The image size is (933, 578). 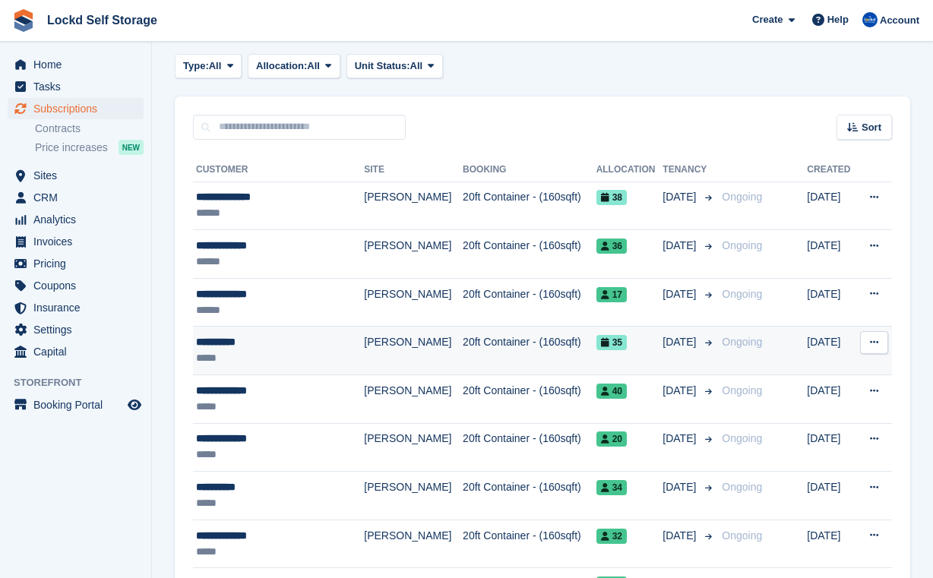 What do you see at coordinates (689, 170) in the screenshot?
I see `th: Tenancy` at bounding box center [689, 170].